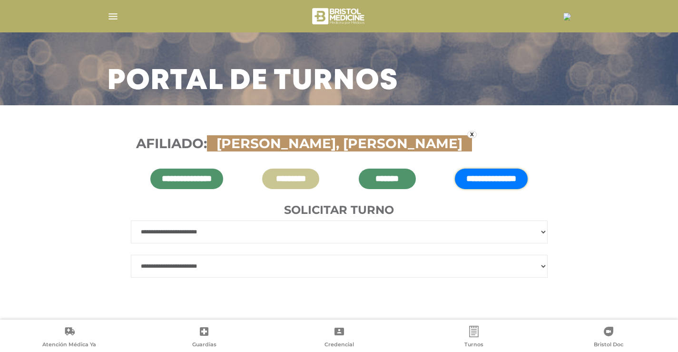 The image size is (678, 352). I want to click on span: Turnos, so click(474, 345).